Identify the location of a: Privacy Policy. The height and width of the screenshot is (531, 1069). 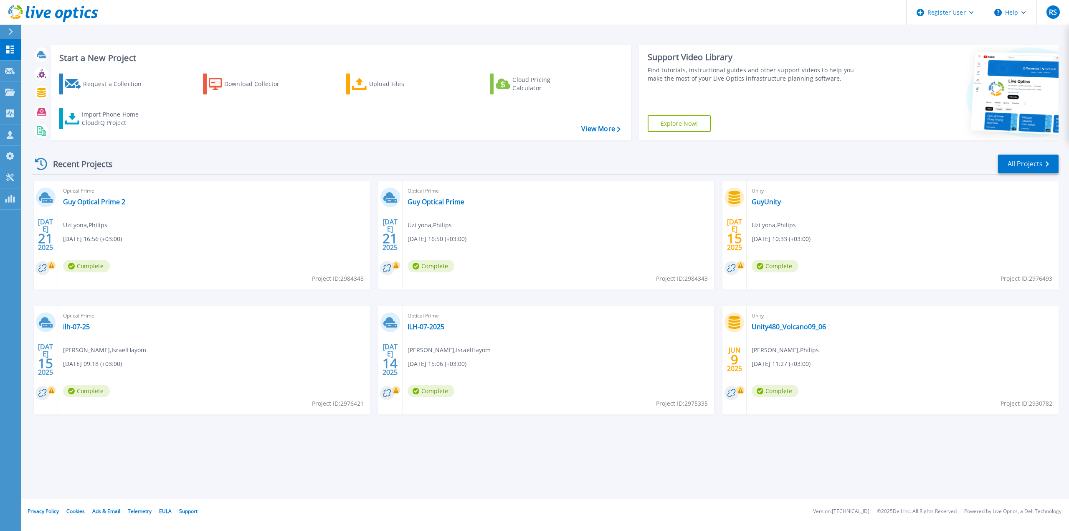
(43, 511).